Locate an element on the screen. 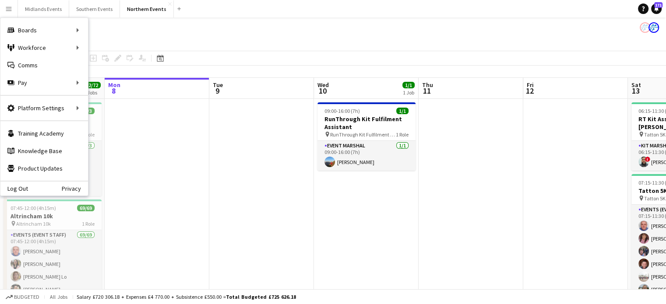 The image size is (666, 304). span: 11 is located at coordinates (427, 91).